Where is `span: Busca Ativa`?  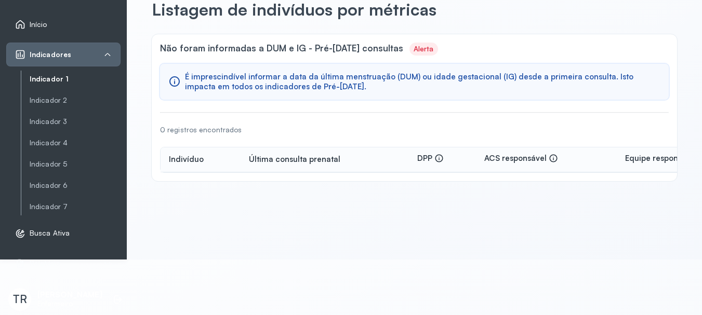
span: Busca Ativa is located at coordinates (49, 233).